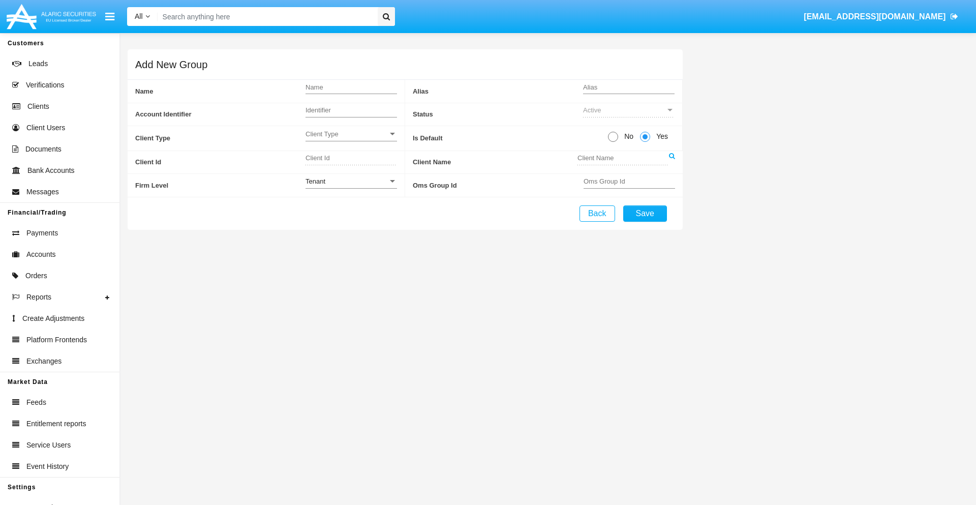 This screenshot has height=505, width=976. What do you see at coordinates (56, 340) in the screenshot?
I see `span: Platform Frontends` at bounding box center [56, 340].